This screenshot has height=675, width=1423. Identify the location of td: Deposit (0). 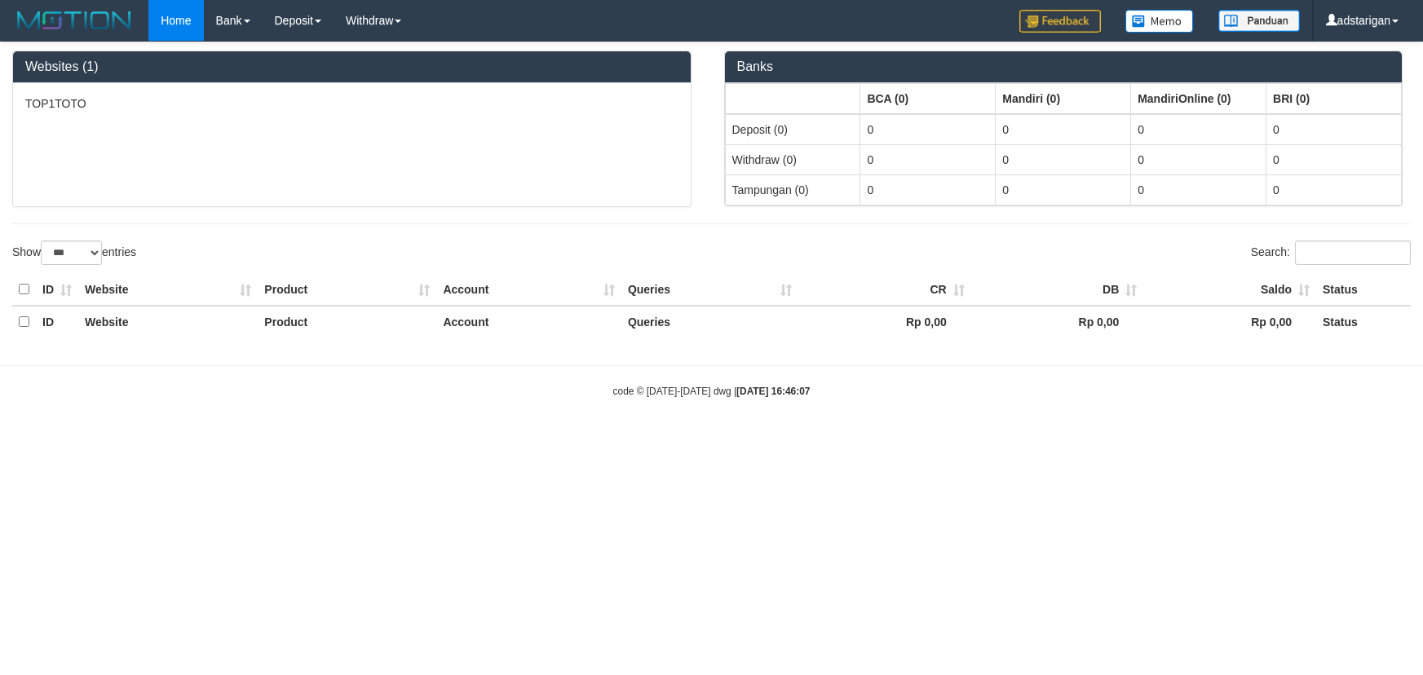
(793, 130).